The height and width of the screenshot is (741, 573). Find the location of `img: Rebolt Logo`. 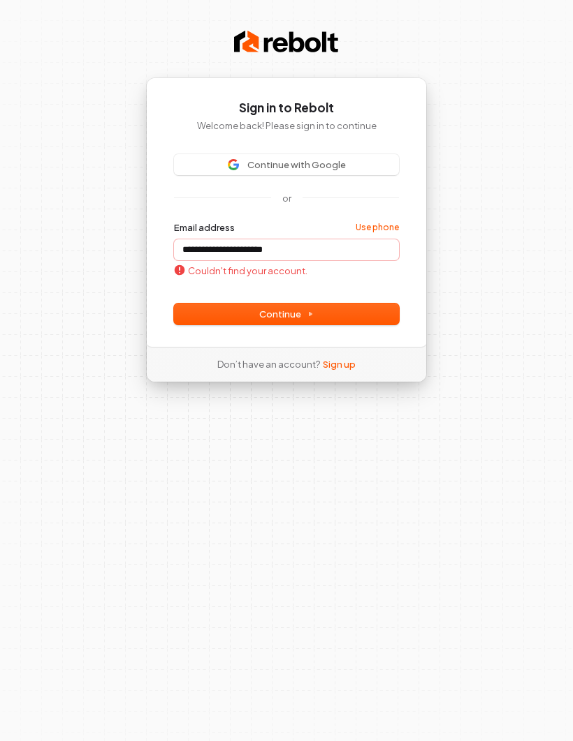

img: Rebolt Logo is located at coordinates (286, 42).